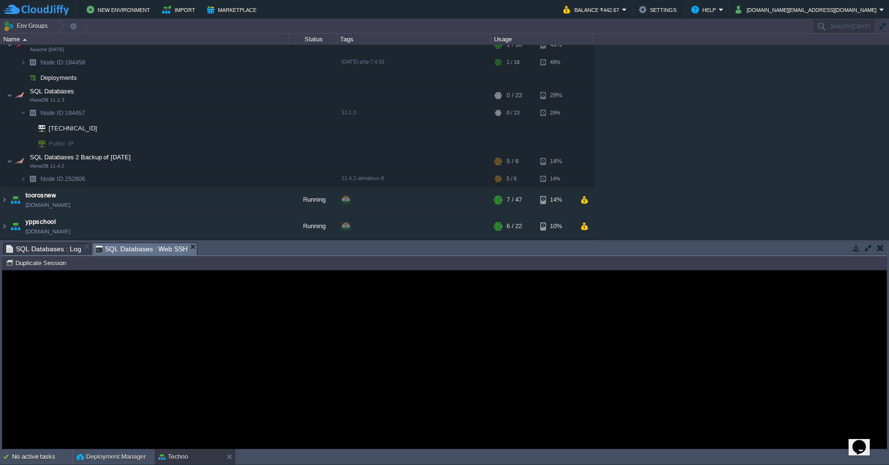 The image size is (889, 465). I want to click on span: MariaDB 11.1.3, so click(47, 100).